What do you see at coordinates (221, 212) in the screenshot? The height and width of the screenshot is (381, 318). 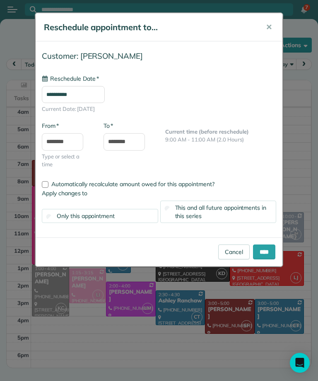 I see `span: This and all future appointments in this series` at bounding box center [221, 212].